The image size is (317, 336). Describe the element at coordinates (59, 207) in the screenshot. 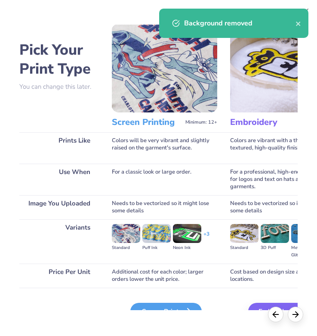

I see `div: Image You Uploaded` at that location.